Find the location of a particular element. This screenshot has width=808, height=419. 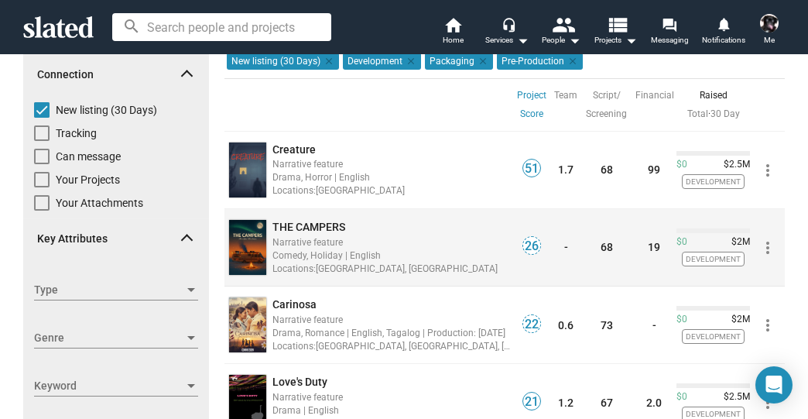

mat-icon: forum is located at coordinates (669, 24).